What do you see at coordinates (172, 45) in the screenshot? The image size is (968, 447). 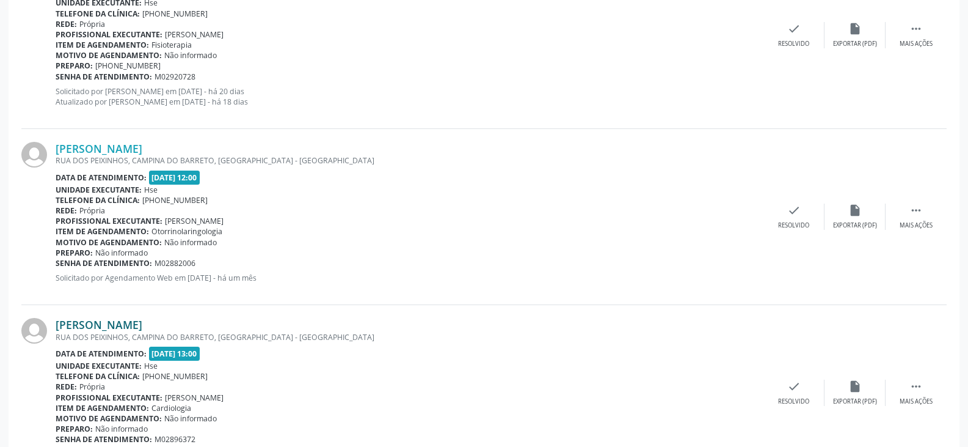 I see `span: Fisioterapia` at bounding box center [172, 45].